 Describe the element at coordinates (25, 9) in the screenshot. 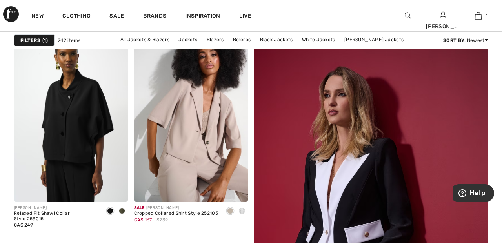

I see `span: Help` at that location.